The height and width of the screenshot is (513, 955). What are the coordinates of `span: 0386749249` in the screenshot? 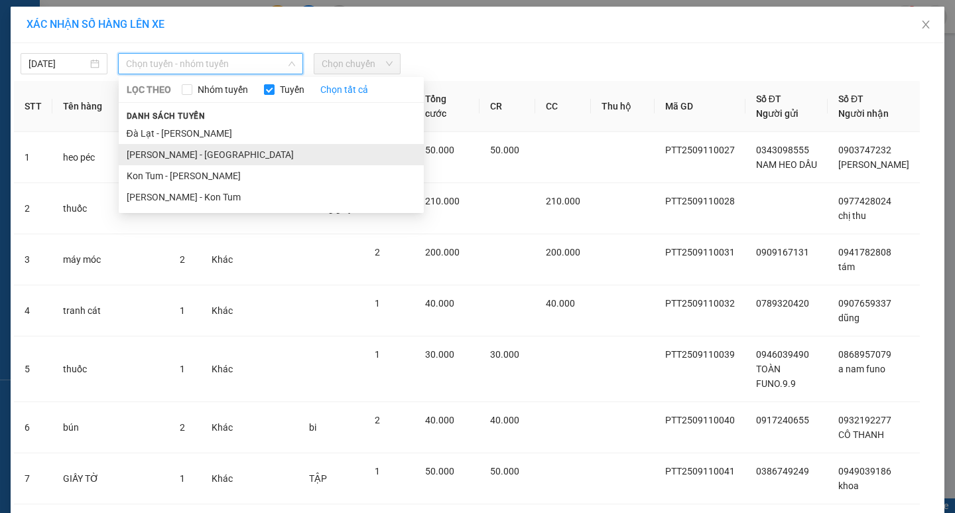 It's located at (783, 471).